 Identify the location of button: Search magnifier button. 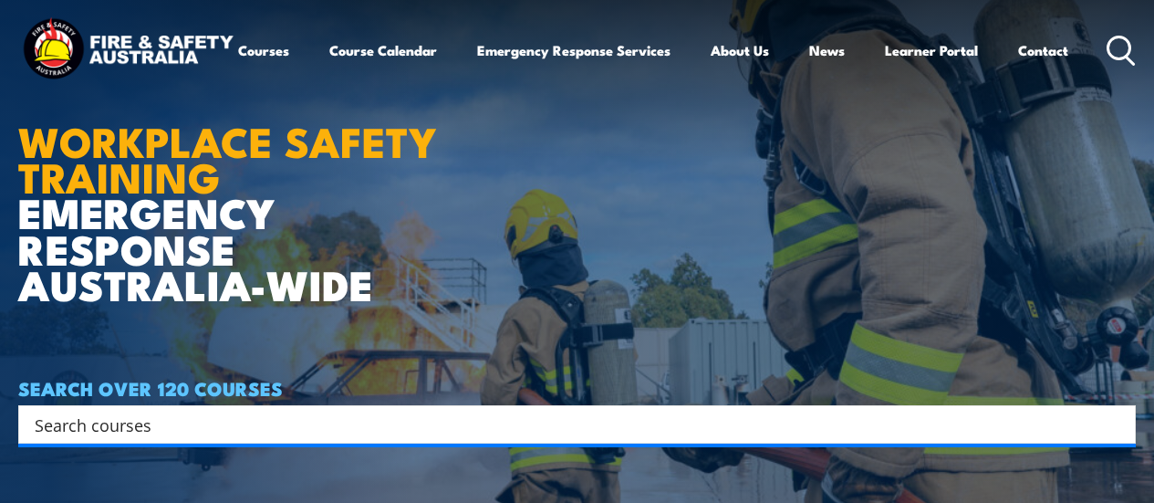
(1116, 424).